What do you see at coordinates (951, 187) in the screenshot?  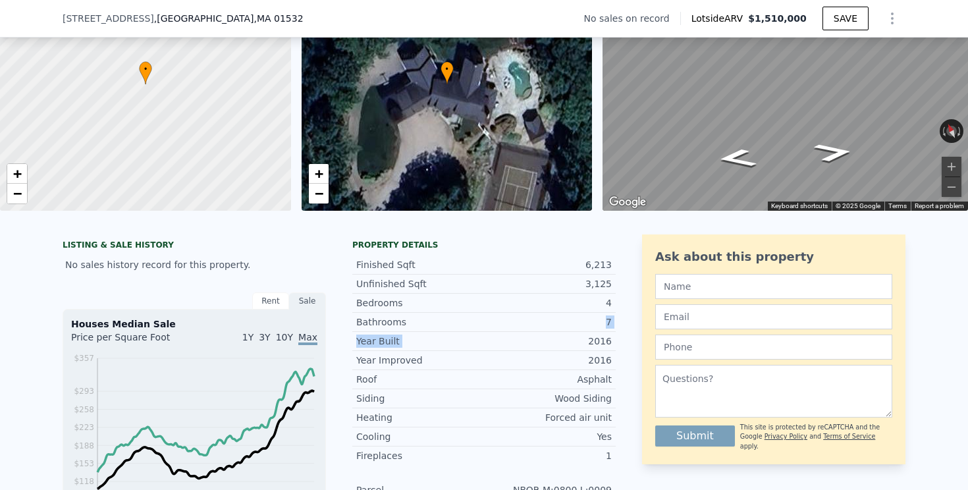 I see `button: Zoom out` at bounding box center [951, 187].